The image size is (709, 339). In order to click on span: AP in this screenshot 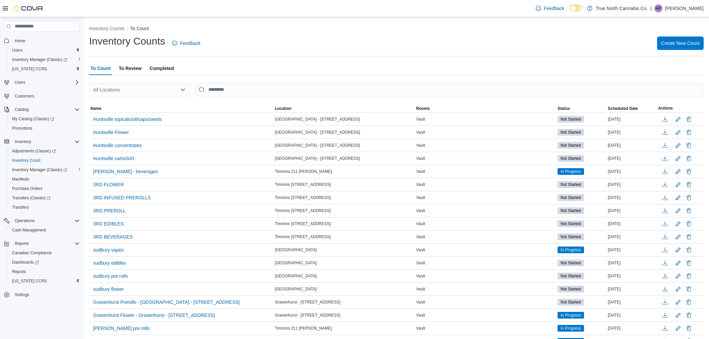, I will do `click(659, 8)`.